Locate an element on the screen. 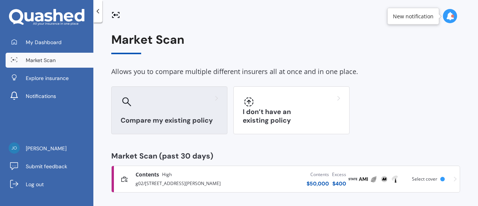  img: Tower is located at coordinates (395, 179).